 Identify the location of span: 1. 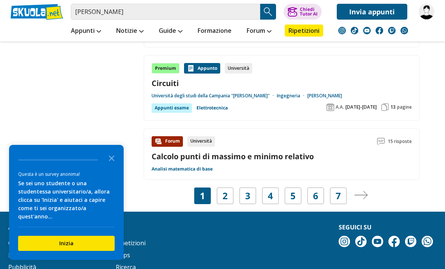
(202, 196).